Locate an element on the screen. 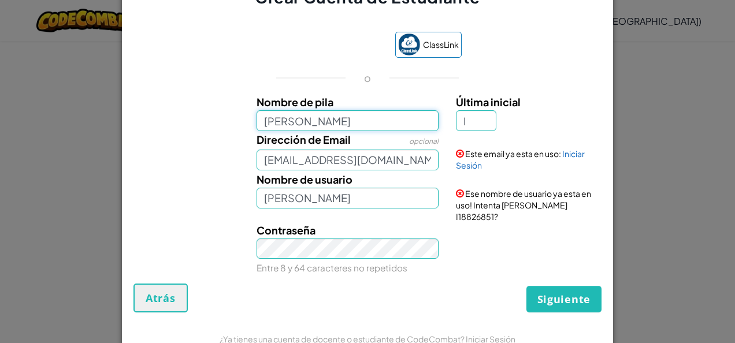  span: Última inicial is located at coordinates (489, 102).